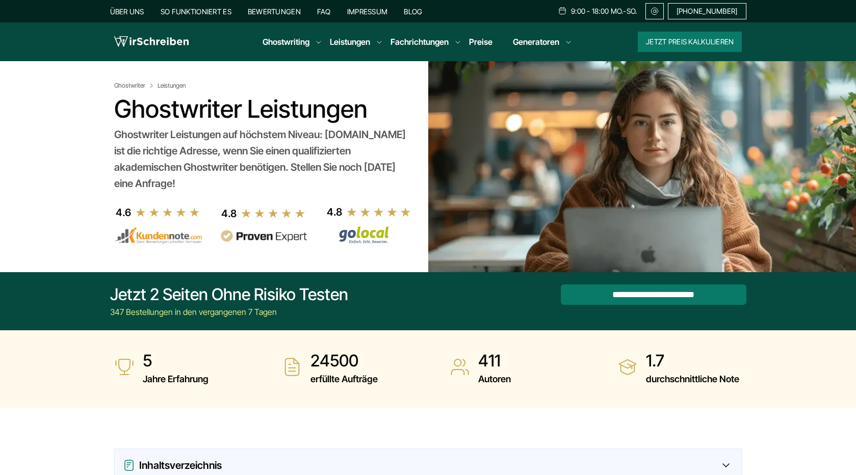 The width and height of the screenshot is (856, 475). What do you see at coordinates (367, 11) in the screenshot?
I see `a: Impressum` at bounding box center [367, 11].